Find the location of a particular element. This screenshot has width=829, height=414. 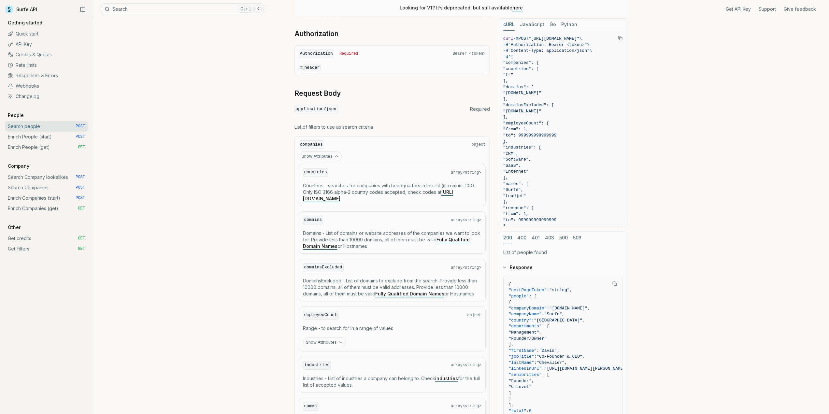

button: SearchCtrlK is located at coordinates (182, 9).